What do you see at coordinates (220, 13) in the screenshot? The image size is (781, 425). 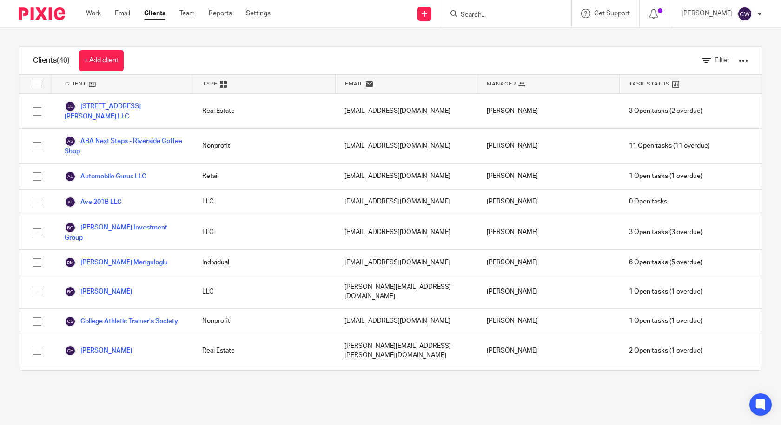 I see `a: Reports` at bounding box center [220, 13].